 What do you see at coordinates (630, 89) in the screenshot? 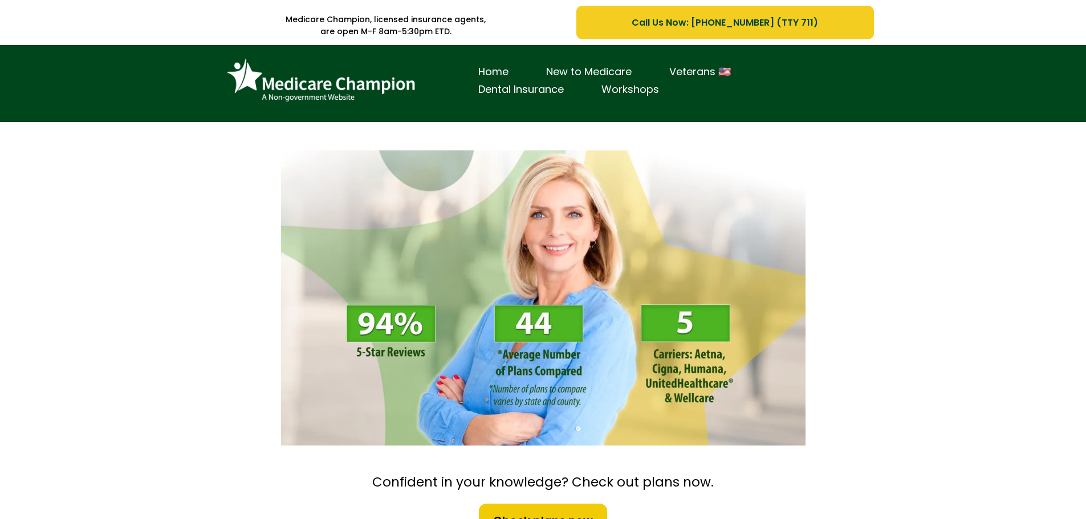
I see `a: Workshops` at bounding box center [630, 89].